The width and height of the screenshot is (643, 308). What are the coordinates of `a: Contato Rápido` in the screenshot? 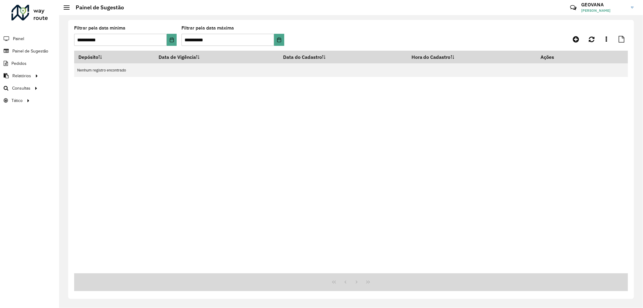 It's located at (573, 8).